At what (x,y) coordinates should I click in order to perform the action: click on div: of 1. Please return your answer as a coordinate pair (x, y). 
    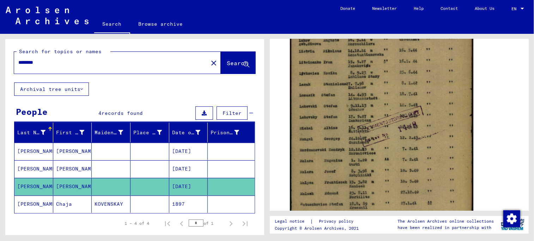
    Looking at the image, I should click on (206, 223).